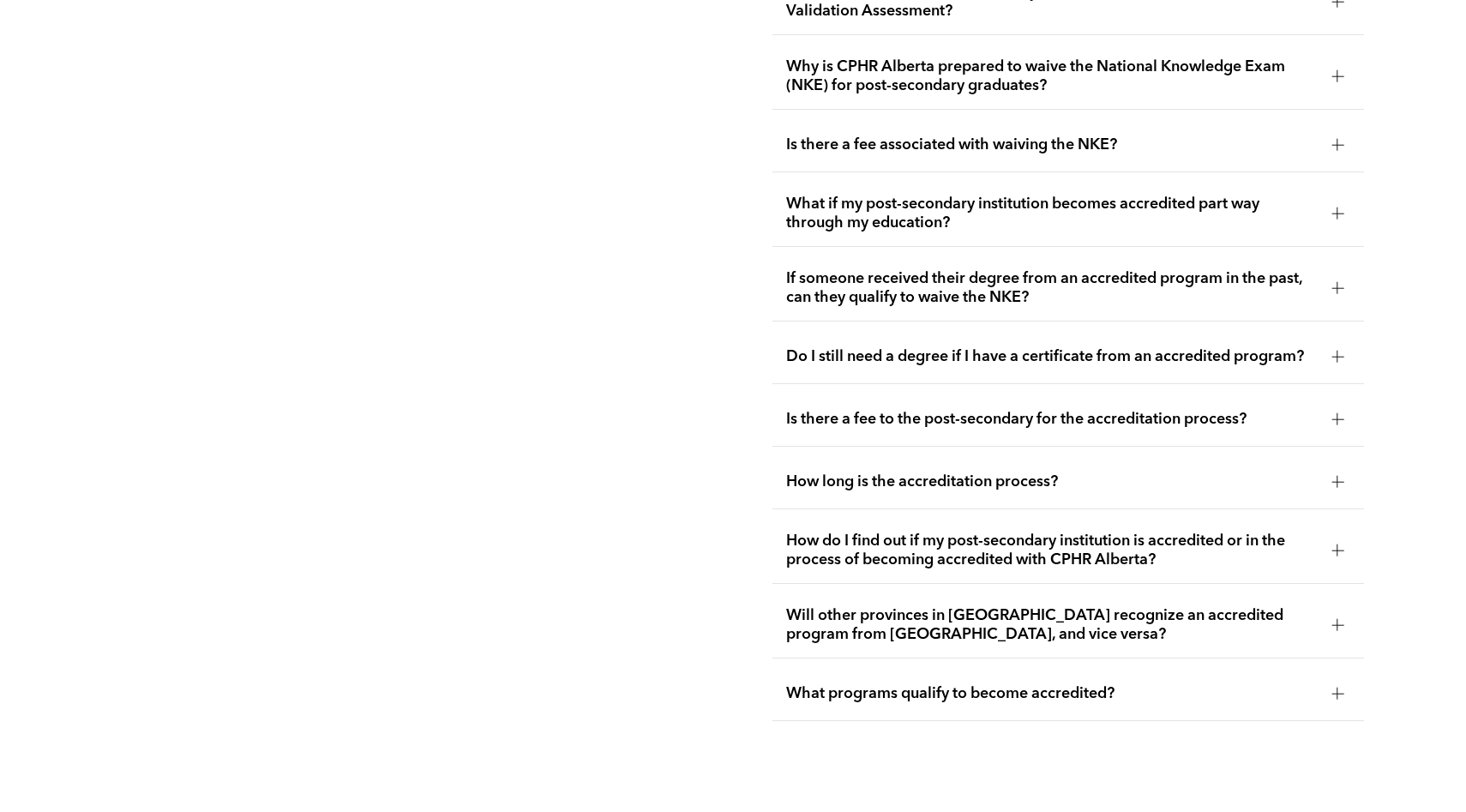  Describe the element at coordinates (1052, 419) in the screenshot. I see `span: Is there a fee to the post-secondary for the accreditation process?` at that location.